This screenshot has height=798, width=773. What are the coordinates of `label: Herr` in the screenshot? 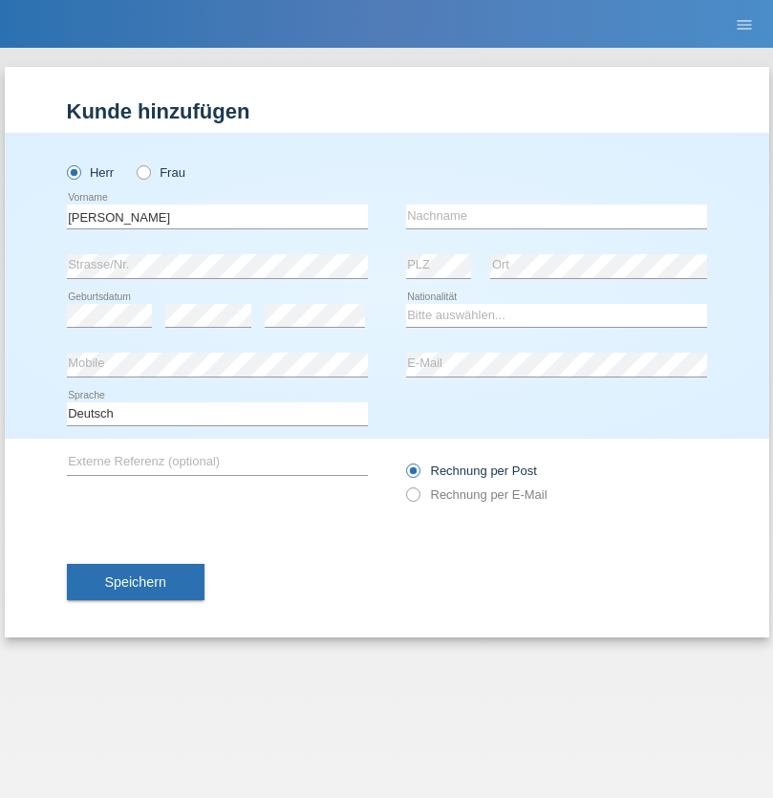 It's located at (91, 172).